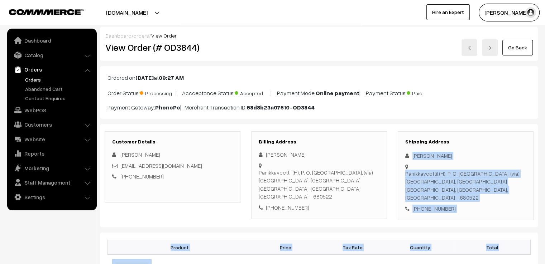 The height and width of the screenshot is (264, 545). Describe the element at coordinates (59, 98) in the screenshot. I see `a: Contact Enquires` at that location.